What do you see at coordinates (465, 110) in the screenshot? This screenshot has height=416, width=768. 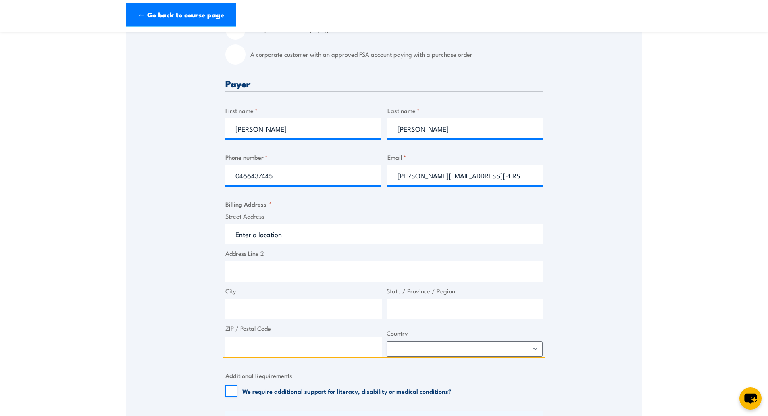 I see `label: Last name` at bounding box center [465, 110].